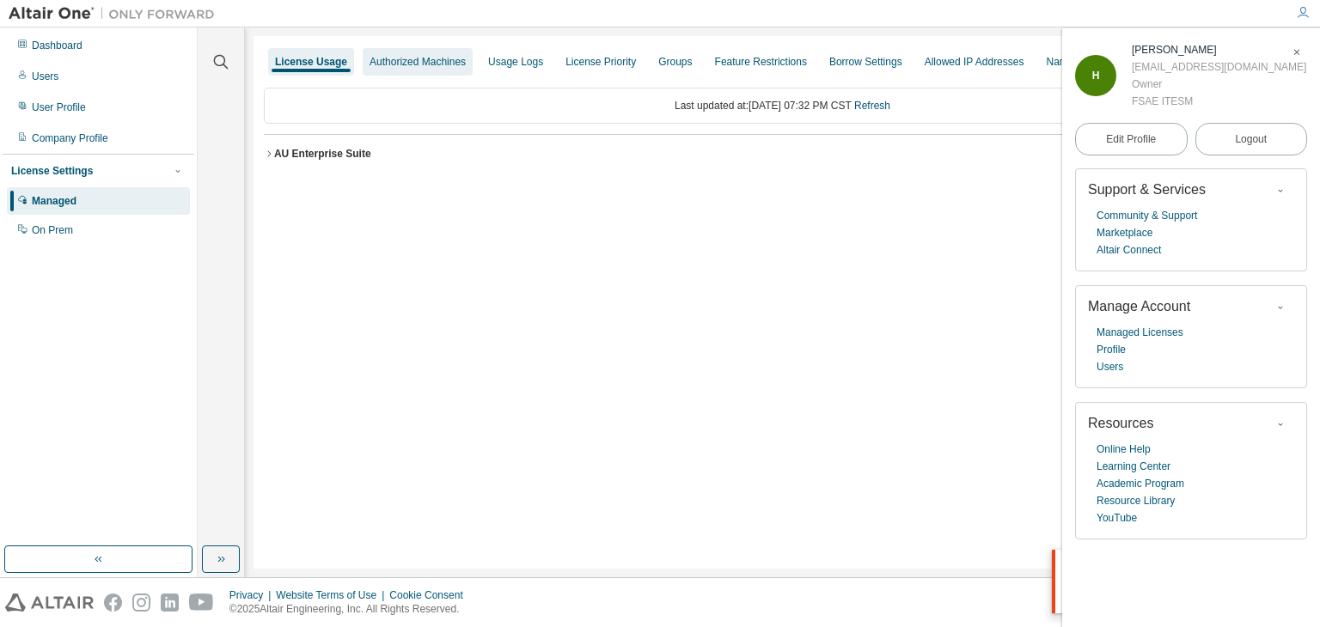 This screenshot has height=627, width=1320. Describe the element at coordinates (1074, 62) in the screenshot. I see `div: Named User` at that location.